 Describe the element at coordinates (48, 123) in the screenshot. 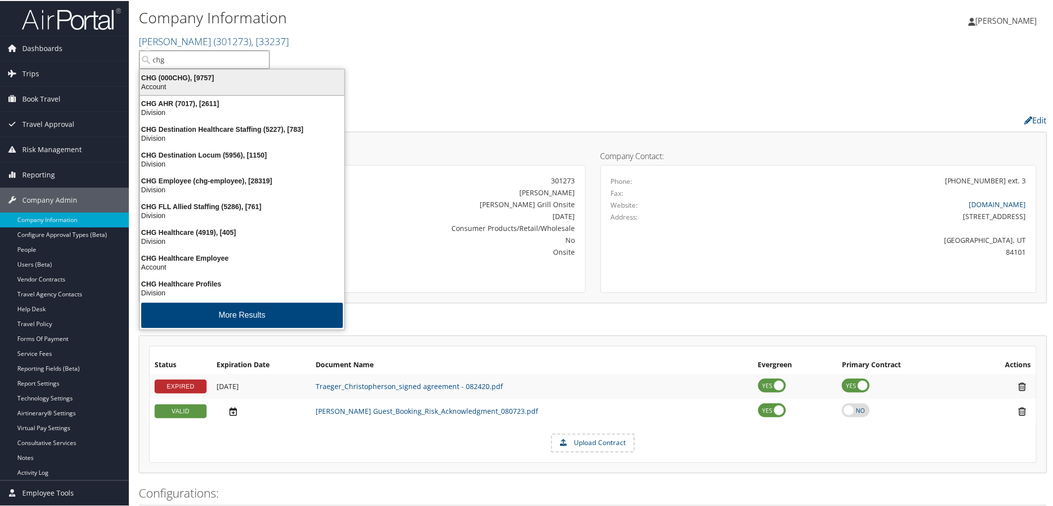

I see `span: Travel Approval` at that location.